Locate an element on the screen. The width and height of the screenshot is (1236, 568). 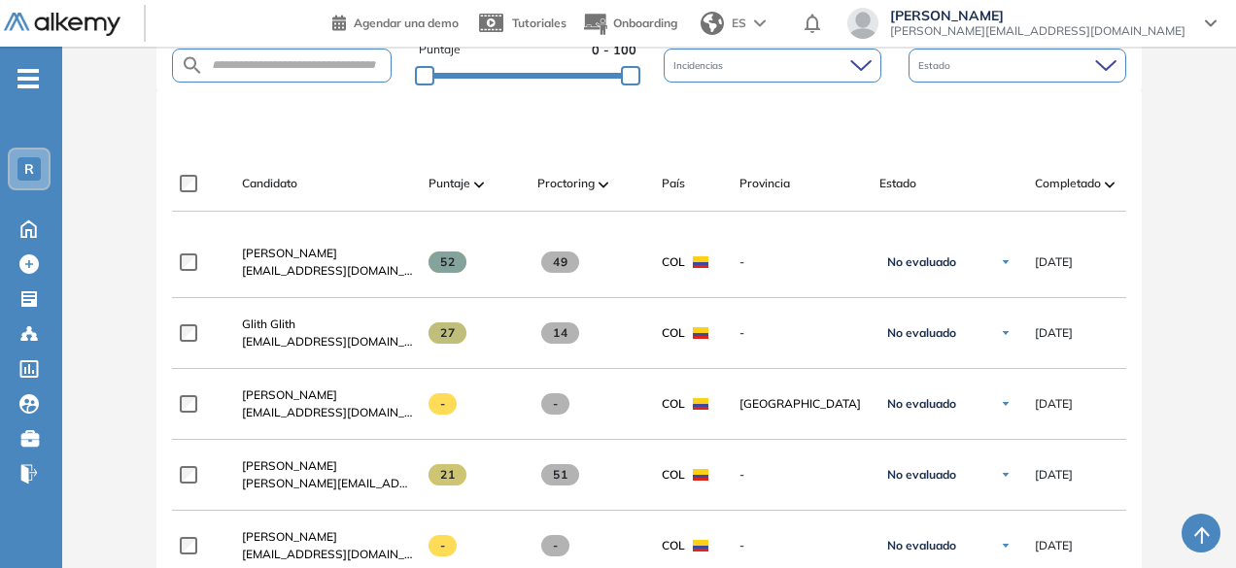
span: Proctoring is located at coordinates (565, 184).